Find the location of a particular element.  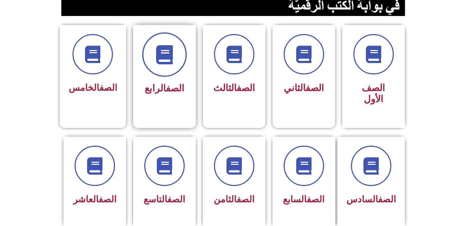

span: الصف الأول is located at coordinates (373, 94).